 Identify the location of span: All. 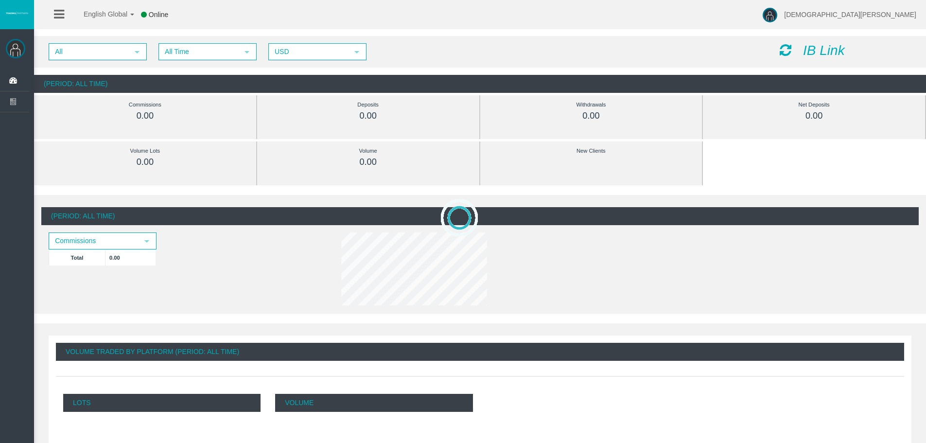
(89, 52).